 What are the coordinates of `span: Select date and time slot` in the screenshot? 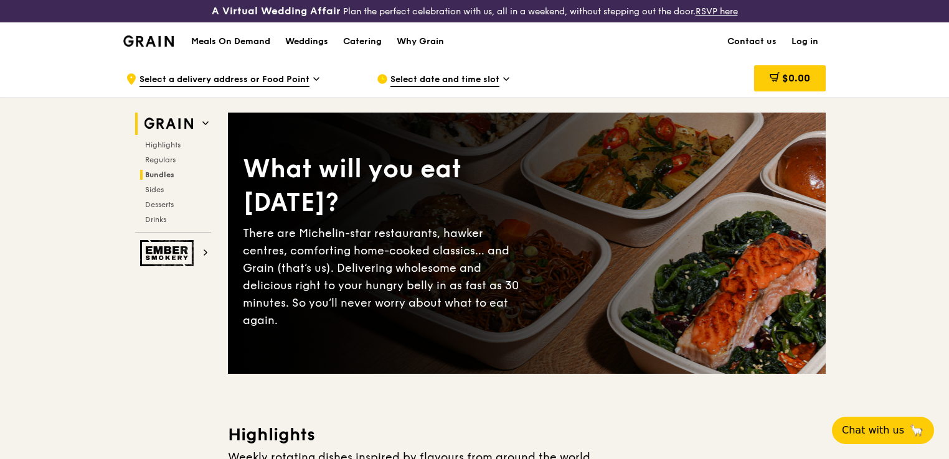 It's located at (444, 80).